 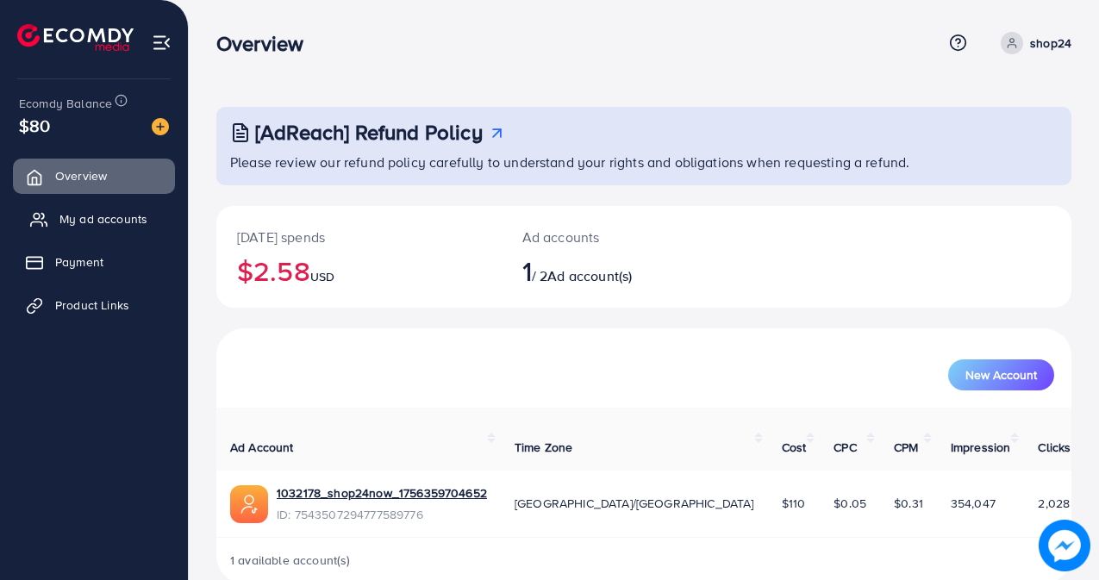 What do you see at coordinates (794, 504) in the screenshot?
I see `span: $110` at bounding box center [794, 504].